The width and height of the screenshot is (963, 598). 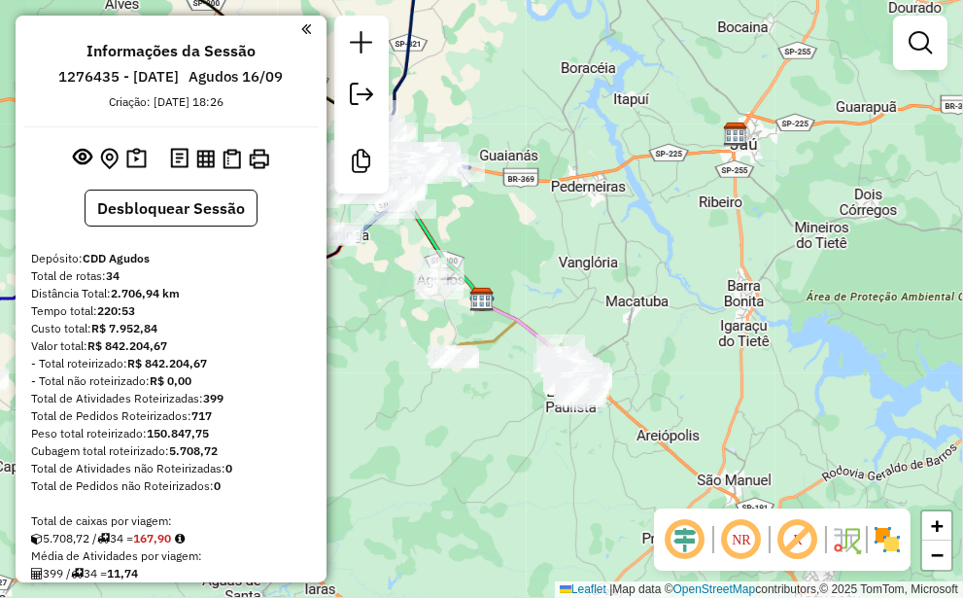 I want to click on div: Cubagem total roteirizado:, so click(x=171, y=451).